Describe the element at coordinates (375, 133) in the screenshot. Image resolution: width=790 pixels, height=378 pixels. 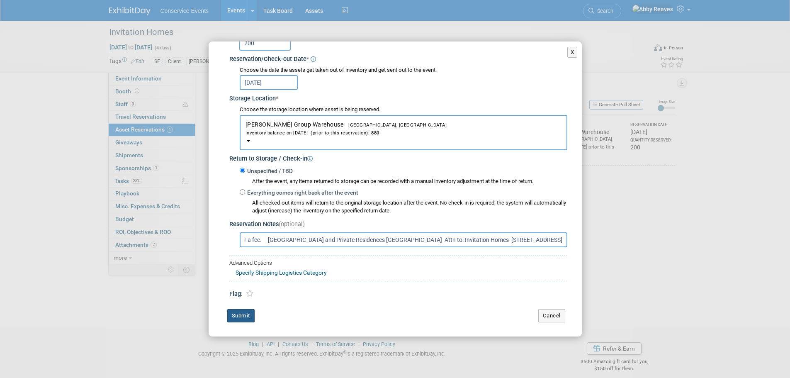
I see `span: 880` at that location.